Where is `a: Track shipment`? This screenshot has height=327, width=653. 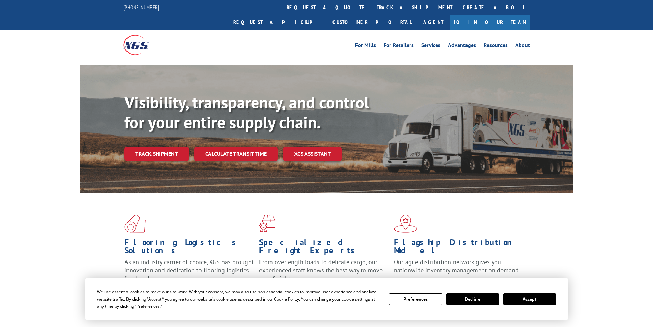
a: Track shipment is located at coordinates (157, 154).